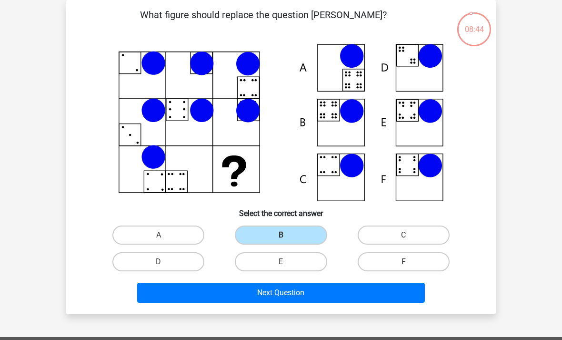 This screenshot has width=562, height=340. I want to click on label: F, so click(404, 262).